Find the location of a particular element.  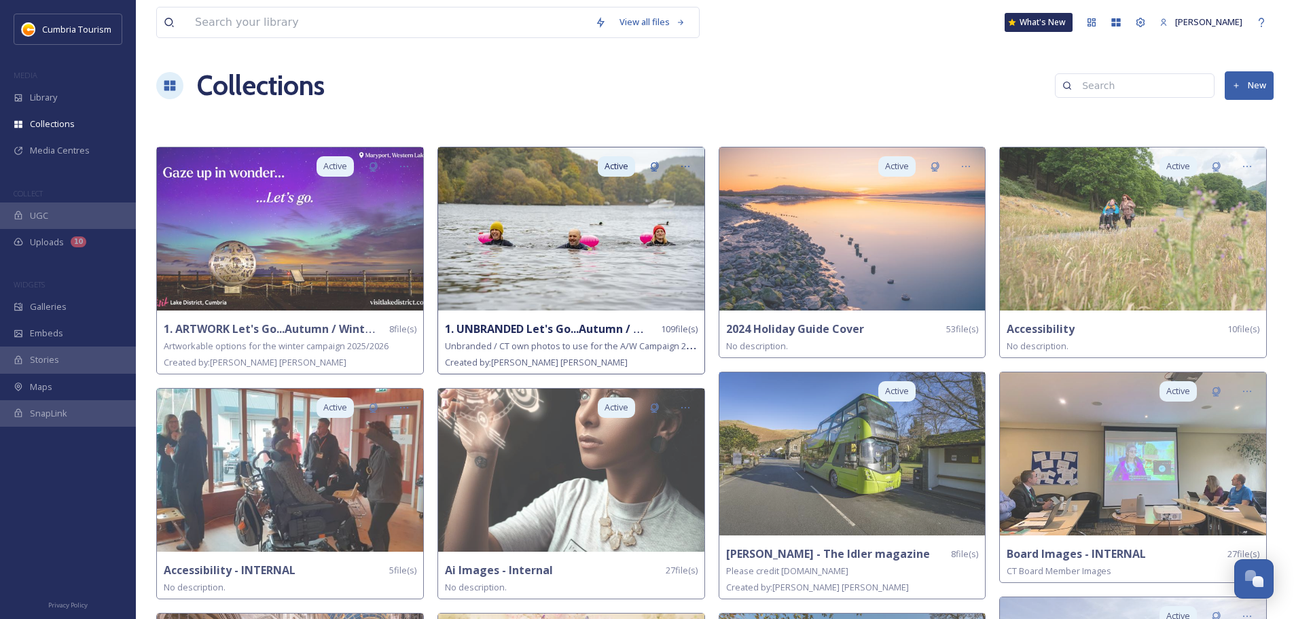

span: Uploads is located at coordinates (47, 242).